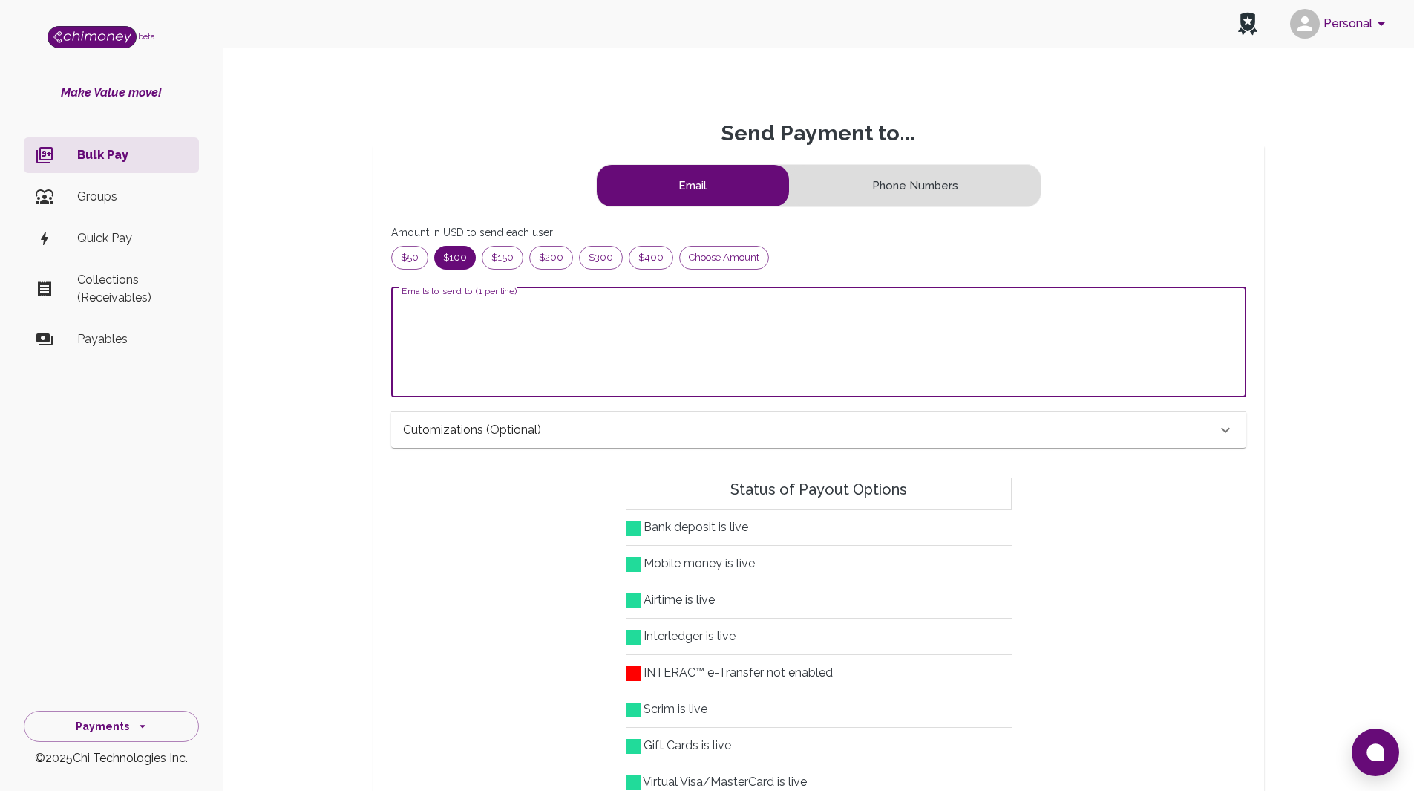 The width and height of the screenshot is (1414, 791). What do you see at coordinates (551, 258) in the screenshot?
I see `div: $200` at bounding box center [551, 258].